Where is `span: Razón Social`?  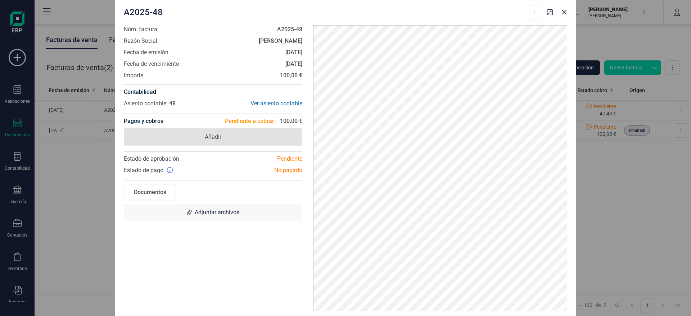
span: Razón Social is located at coordinates (140, 41).